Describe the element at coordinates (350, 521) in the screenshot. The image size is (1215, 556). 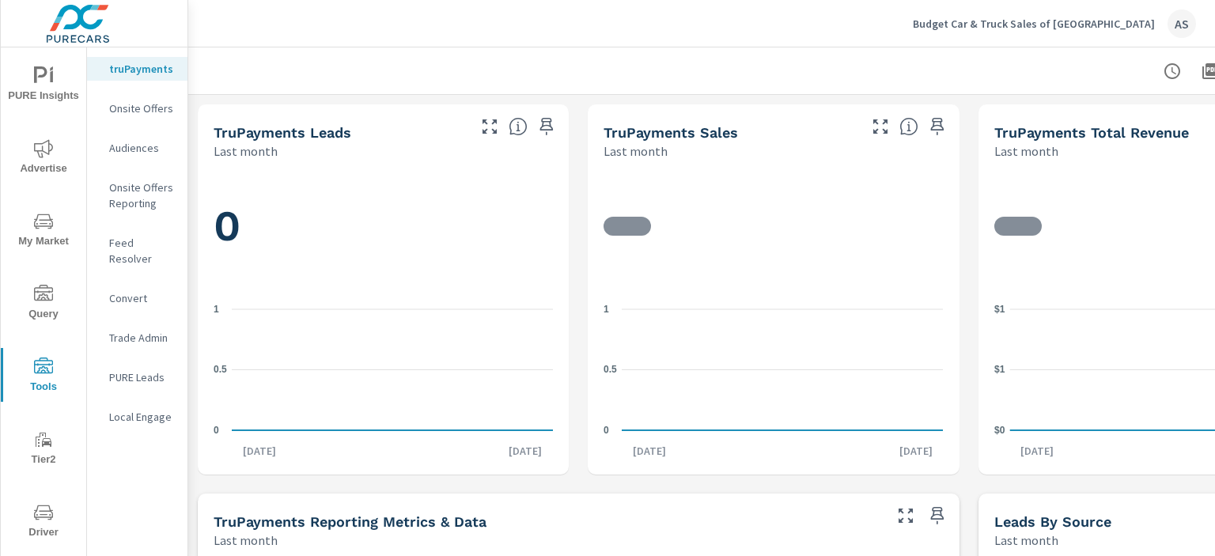
I see `h5: truPayments Reporting Metrics & Data` at that location.